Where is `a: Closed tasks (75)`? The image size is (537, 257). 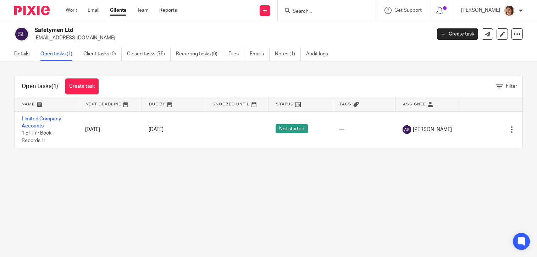
a: Closed tasks (75) is located at coordinates (149, 54).